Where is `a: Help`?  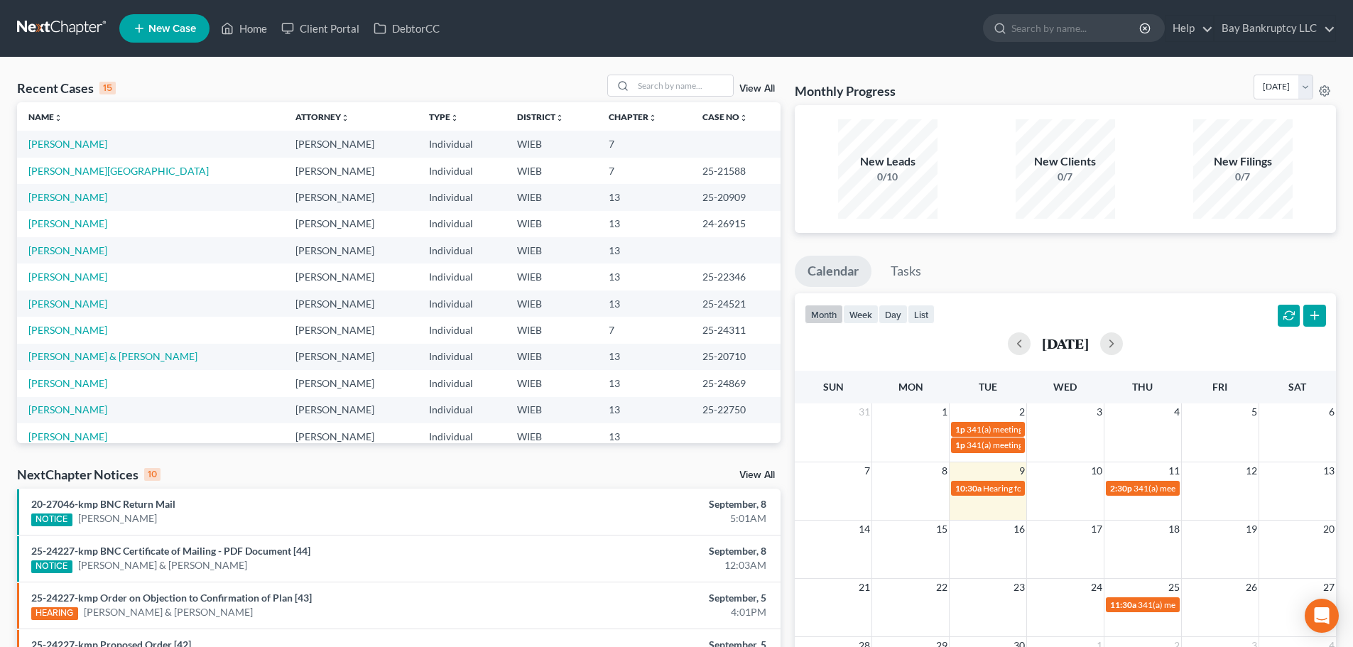 a: Help is located at coordinates (1189, 28).